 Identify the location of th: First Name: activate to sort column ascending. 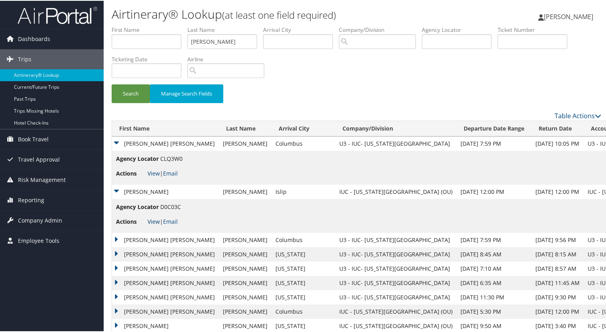
(165, 128).